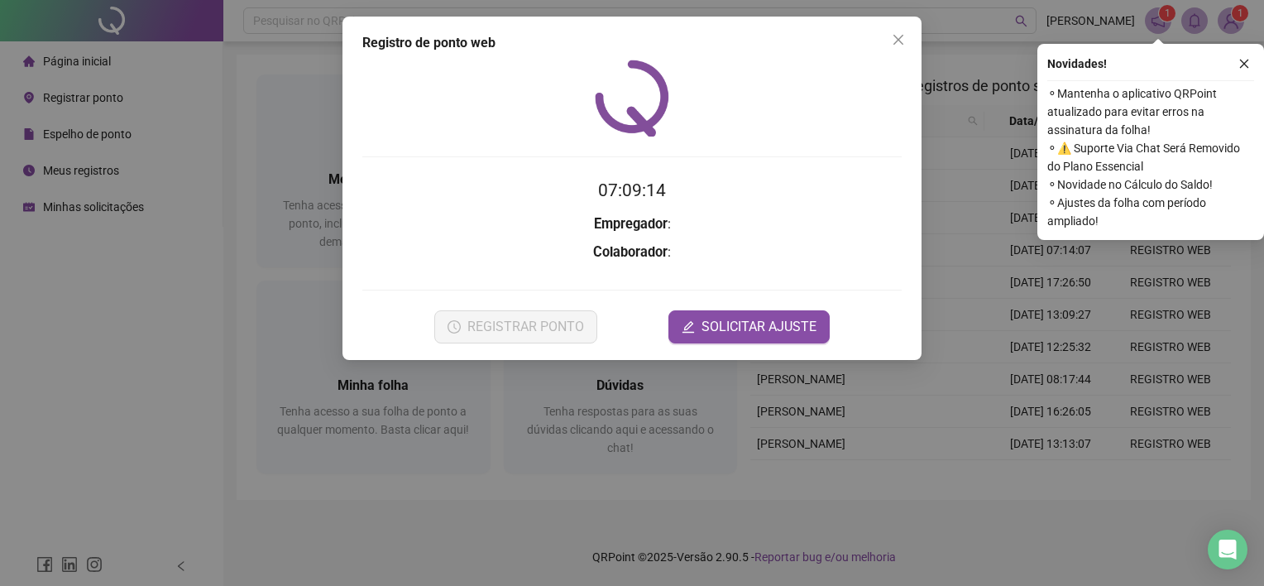 This screenshot has width=1264, height=586. What do you see at coordinates (1151, 184) in the screenshot?
I see `span: ⚬ Novidade no Cálculo do Saldo!` at bounding box center [1151, 184].